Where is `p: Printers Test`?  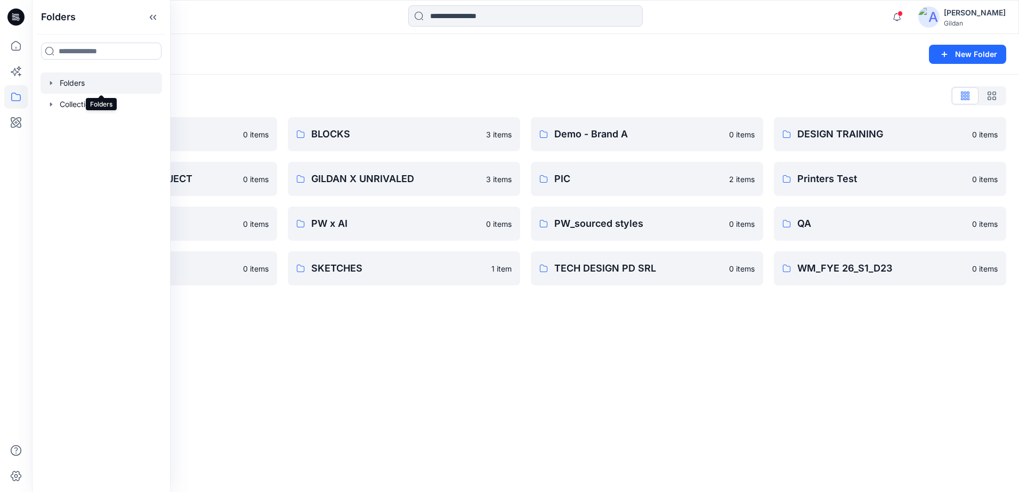
p: Printers Test is located at coordinates (882, 179).